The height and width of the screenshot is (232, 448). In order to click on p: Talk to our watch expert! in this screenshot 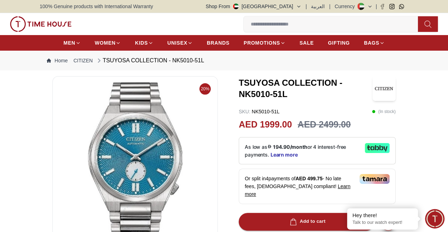, I will do `click(382, 222)`.